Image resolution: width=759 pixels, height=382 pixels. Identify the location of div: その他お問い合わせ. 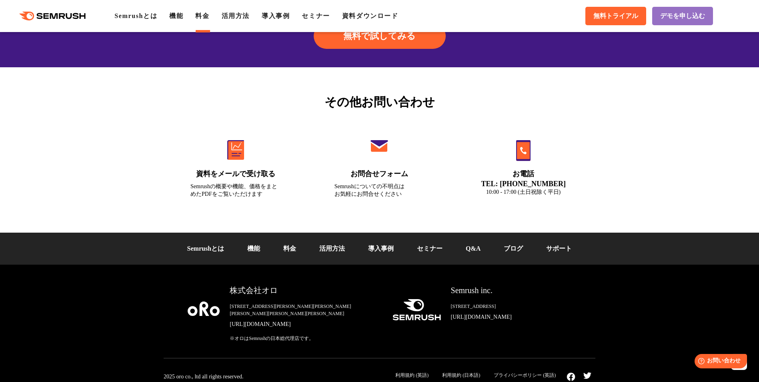
(379, 102).